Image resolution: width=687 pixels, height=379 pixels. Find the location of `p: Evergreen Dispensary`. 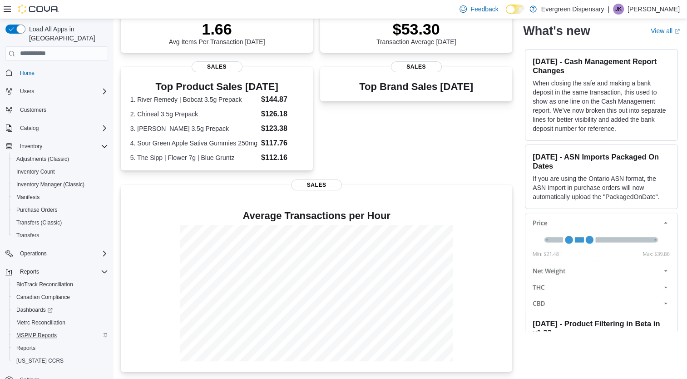

p: Evergreen Dispensary is located at coordinates (573, 9).